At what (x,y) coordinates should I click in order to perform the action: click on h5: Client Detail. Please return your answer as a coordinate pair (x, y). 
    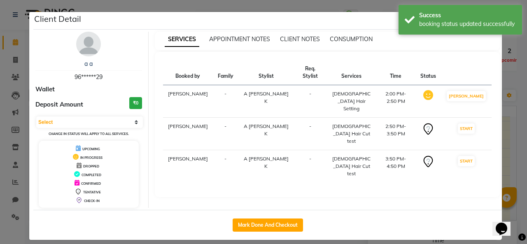
    Looking at the image, I should click on (58, 19).